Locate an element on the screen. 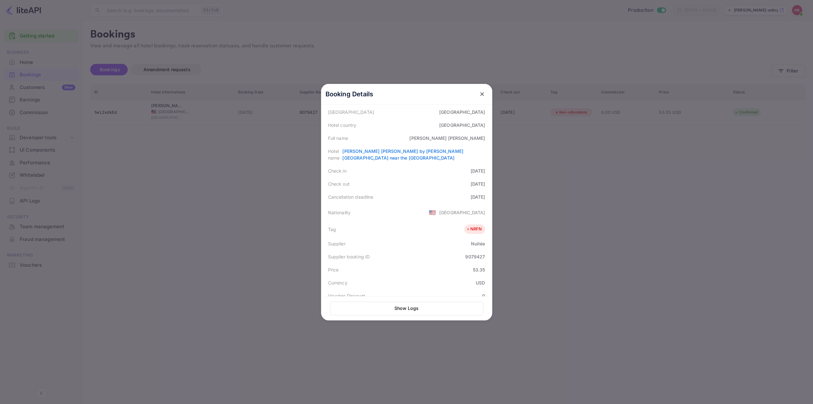  div: 0 is located at coordinates (483, 295).